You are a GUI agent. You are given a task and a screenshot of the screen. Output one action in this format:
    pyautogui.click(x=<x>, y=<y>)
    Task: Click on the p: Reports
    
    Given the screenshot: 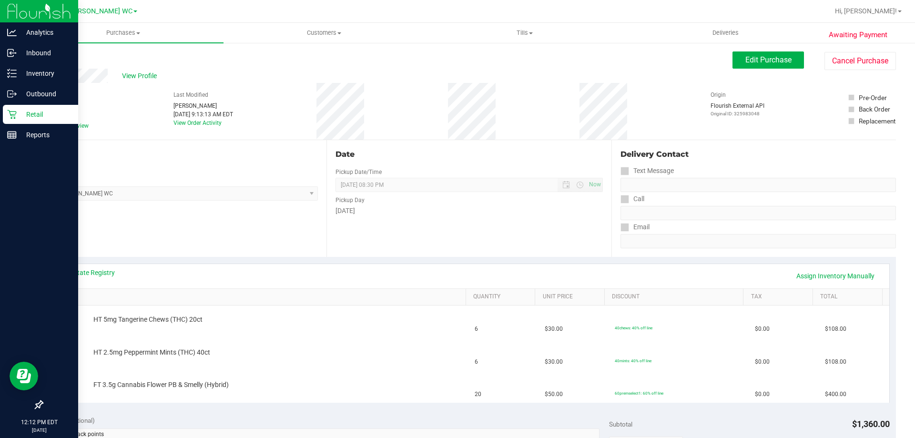 What is the action you would take?
    pyautogui.click(x=45, y=135)
    